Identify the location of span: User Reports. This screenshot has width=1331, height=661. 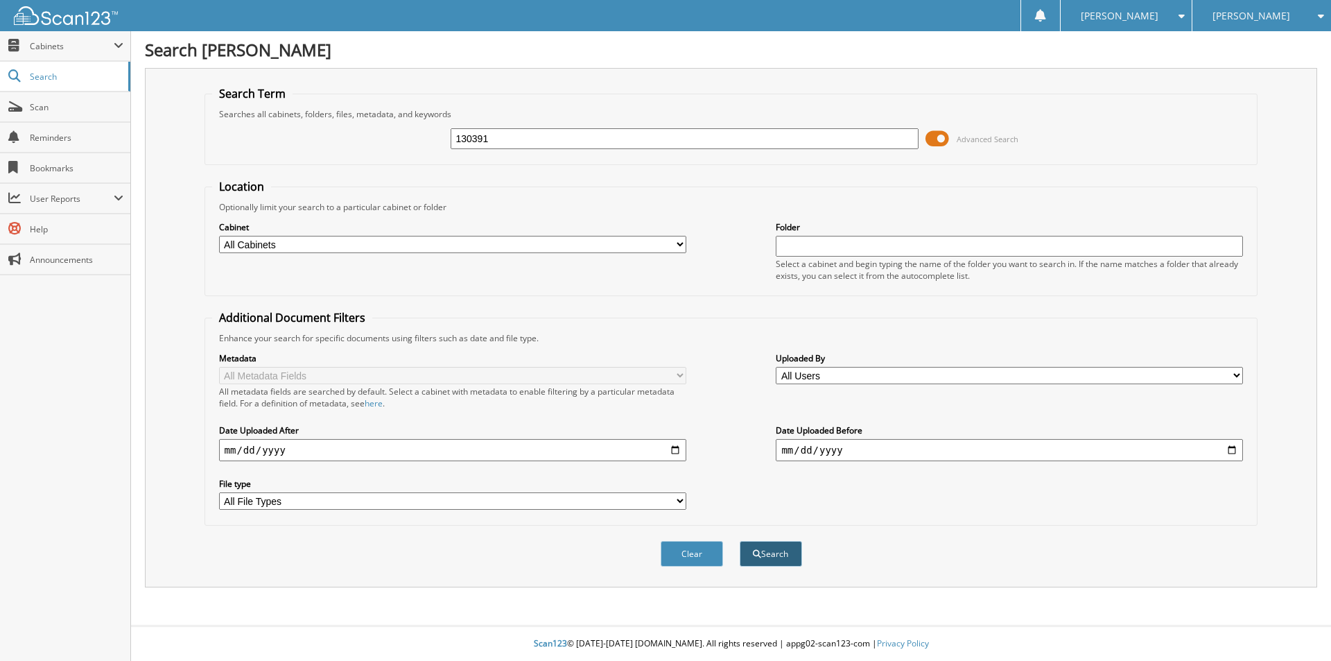
(71, 198).